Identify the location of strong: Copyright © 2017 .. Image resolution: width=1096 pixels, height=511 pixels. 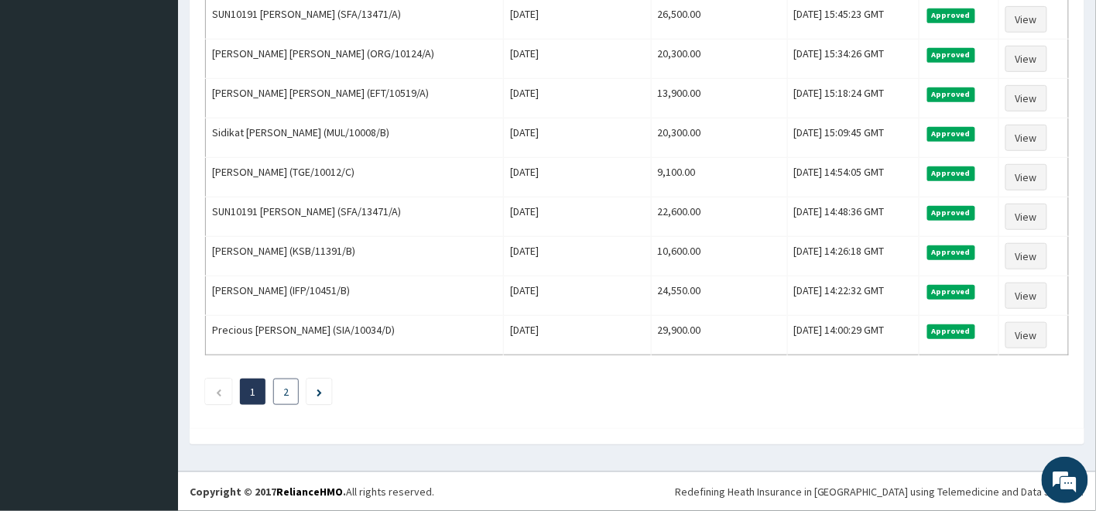
(268, 491).